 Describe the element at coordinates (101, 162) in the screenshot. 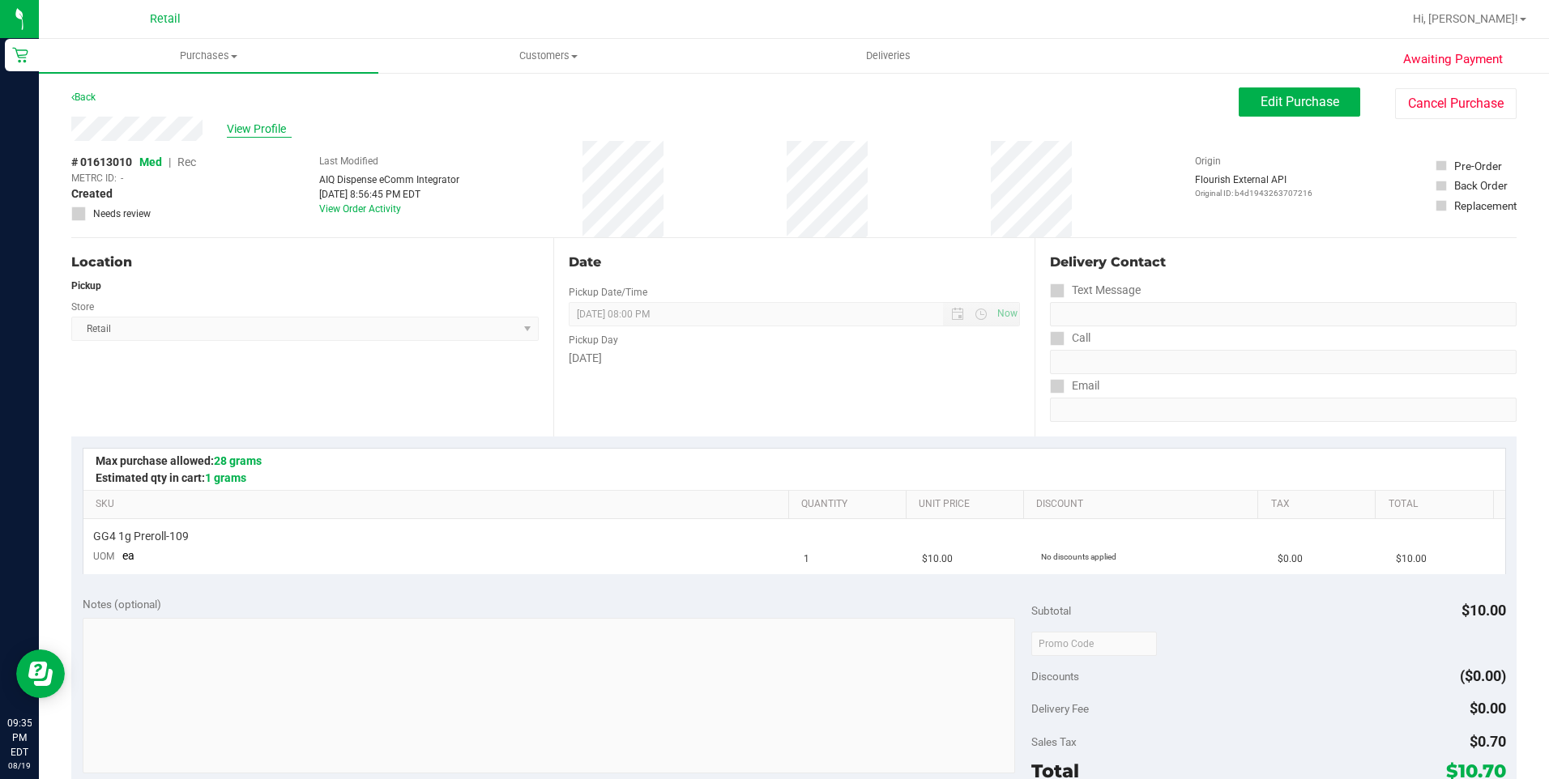

I see `span: # 01613010` at that location.